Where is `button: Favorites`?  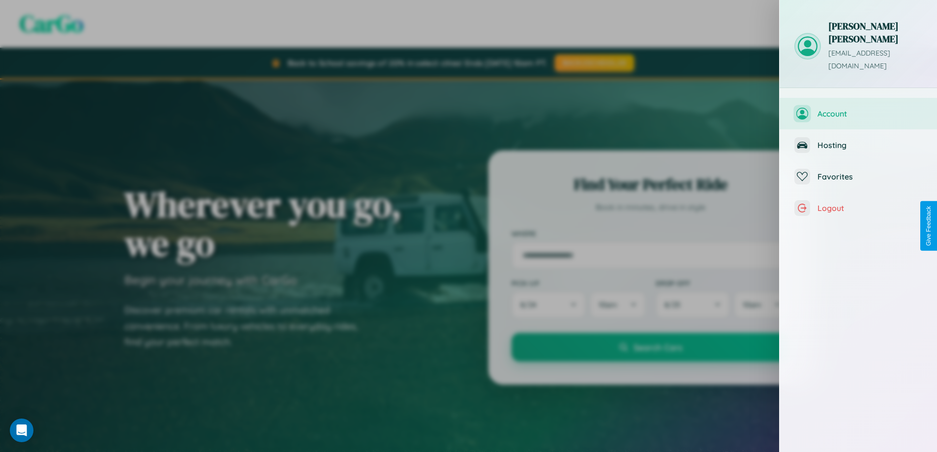
button: Favorites is located at coordinates (858, 177).